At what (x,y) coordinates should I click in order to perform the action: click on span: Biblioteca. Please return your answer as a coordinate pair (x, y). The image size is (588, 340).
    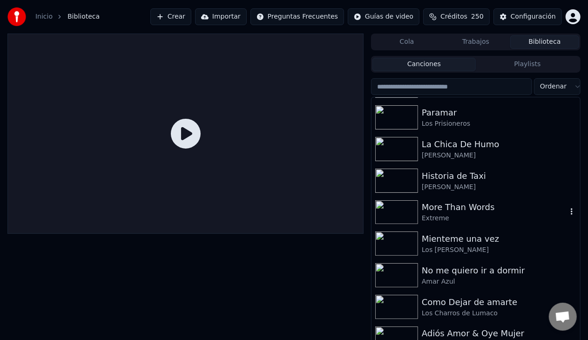
    Looking at the image, I should click on (83, 17).